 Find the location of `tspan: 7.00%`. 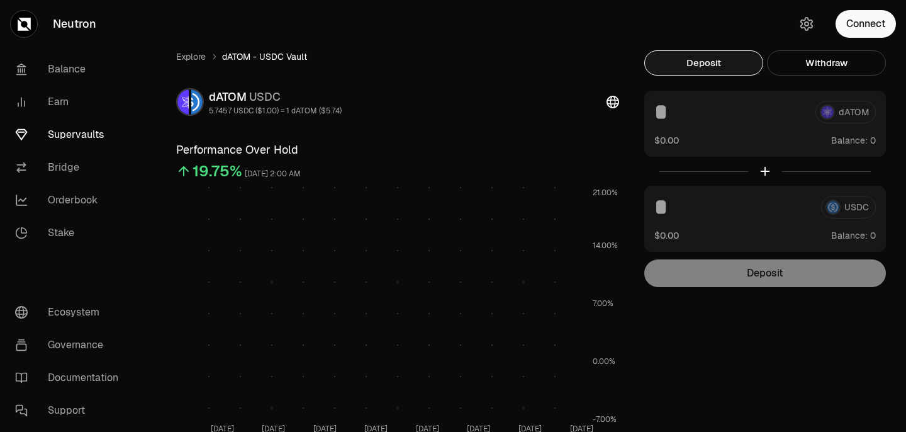

tspan: 7.00% is located at coordinates (603, 303).